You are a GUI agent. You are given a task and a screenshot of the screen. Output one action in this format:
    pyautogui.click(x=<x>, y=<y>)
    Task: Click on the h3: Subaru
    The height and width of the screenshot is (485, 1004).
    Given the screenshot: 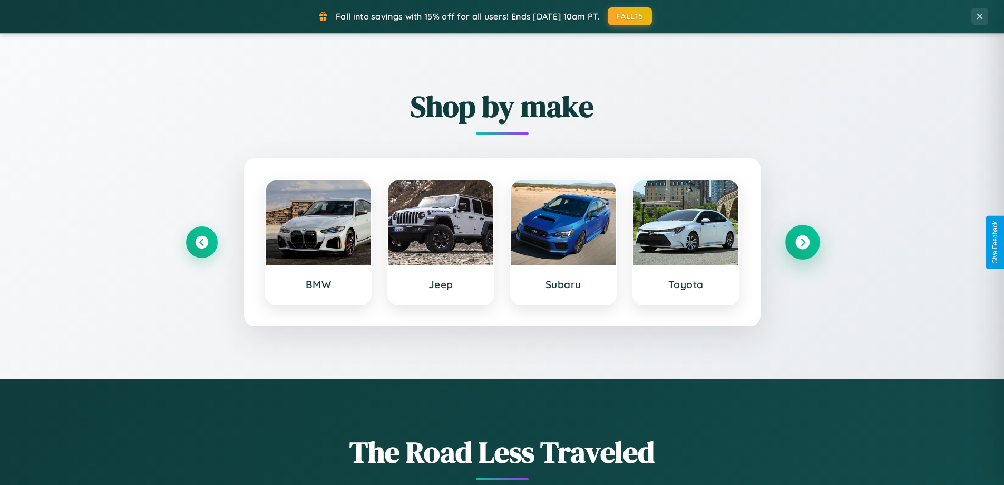 What is the action you would take?
    pyautogui.click(x=564, y=284)
    